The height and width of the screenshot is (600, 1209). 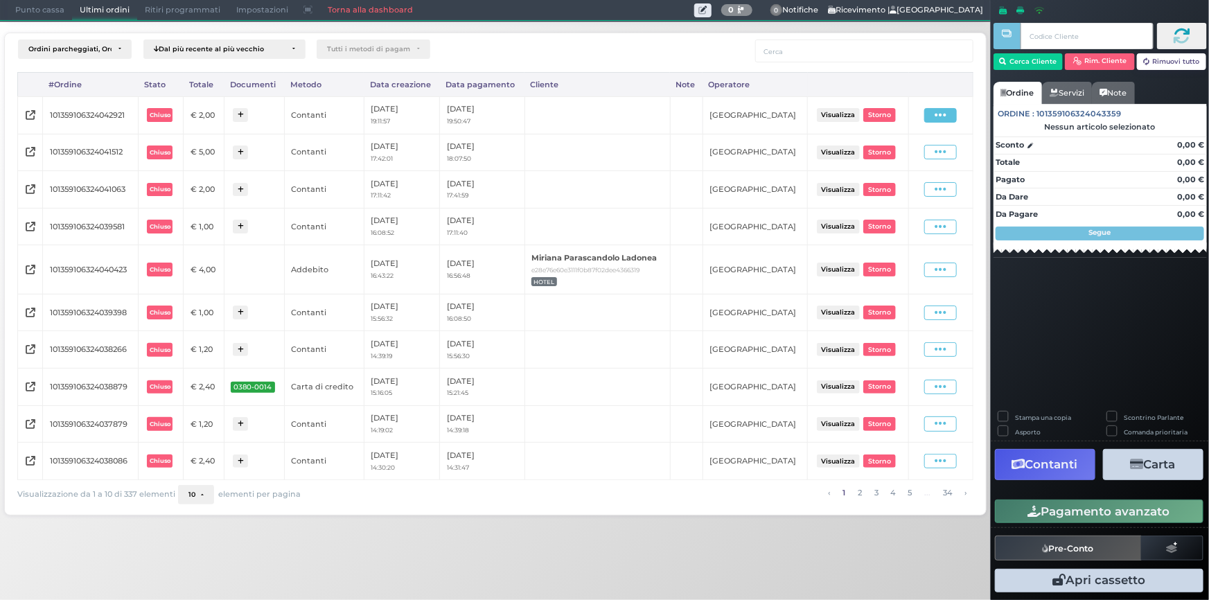 I want to click on a: alla pagina 5, so click(x=910, y=493).